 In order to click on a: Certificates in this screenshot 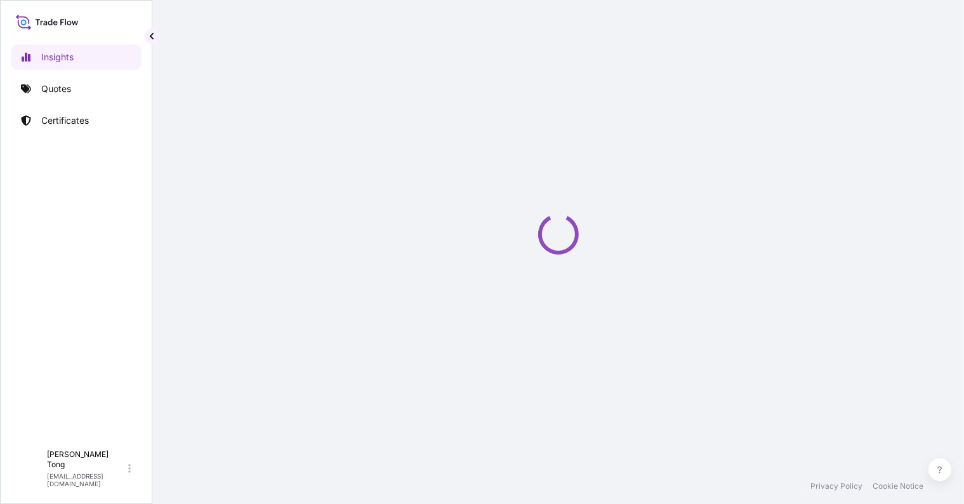, I will do `click(76, 121)`.